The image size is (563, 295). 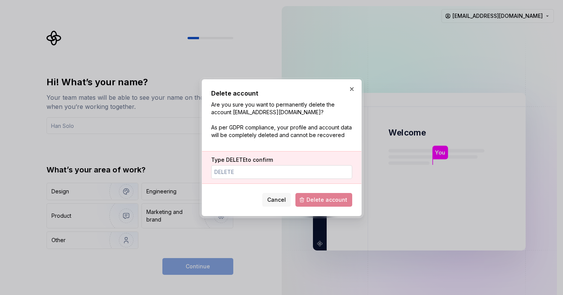 I want to click on label: Type to confirm, so click(x=242, y=160).